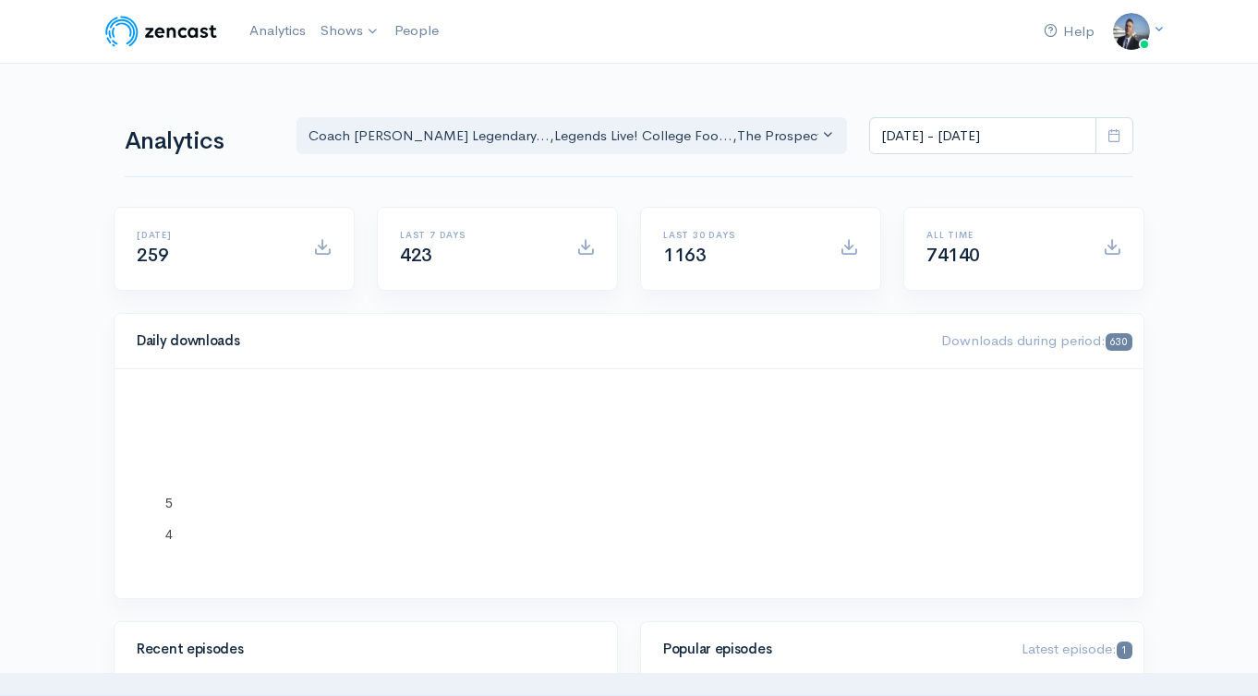 Image resolution: width=1258 pixels, height=696 pixels. What do you see at coordinates (1118, 342) in the screenshot?
I see `span: 630` at bounding box center [1118, 342].